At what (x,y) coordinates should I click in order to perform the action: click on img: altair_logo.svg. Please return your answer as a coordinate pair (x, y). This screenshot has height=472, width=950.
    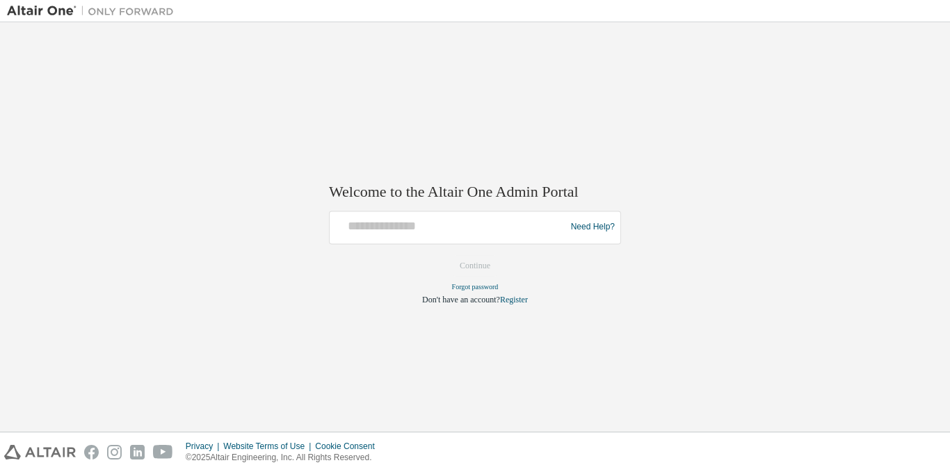
    Looking at the image, I should click on (40, 452).